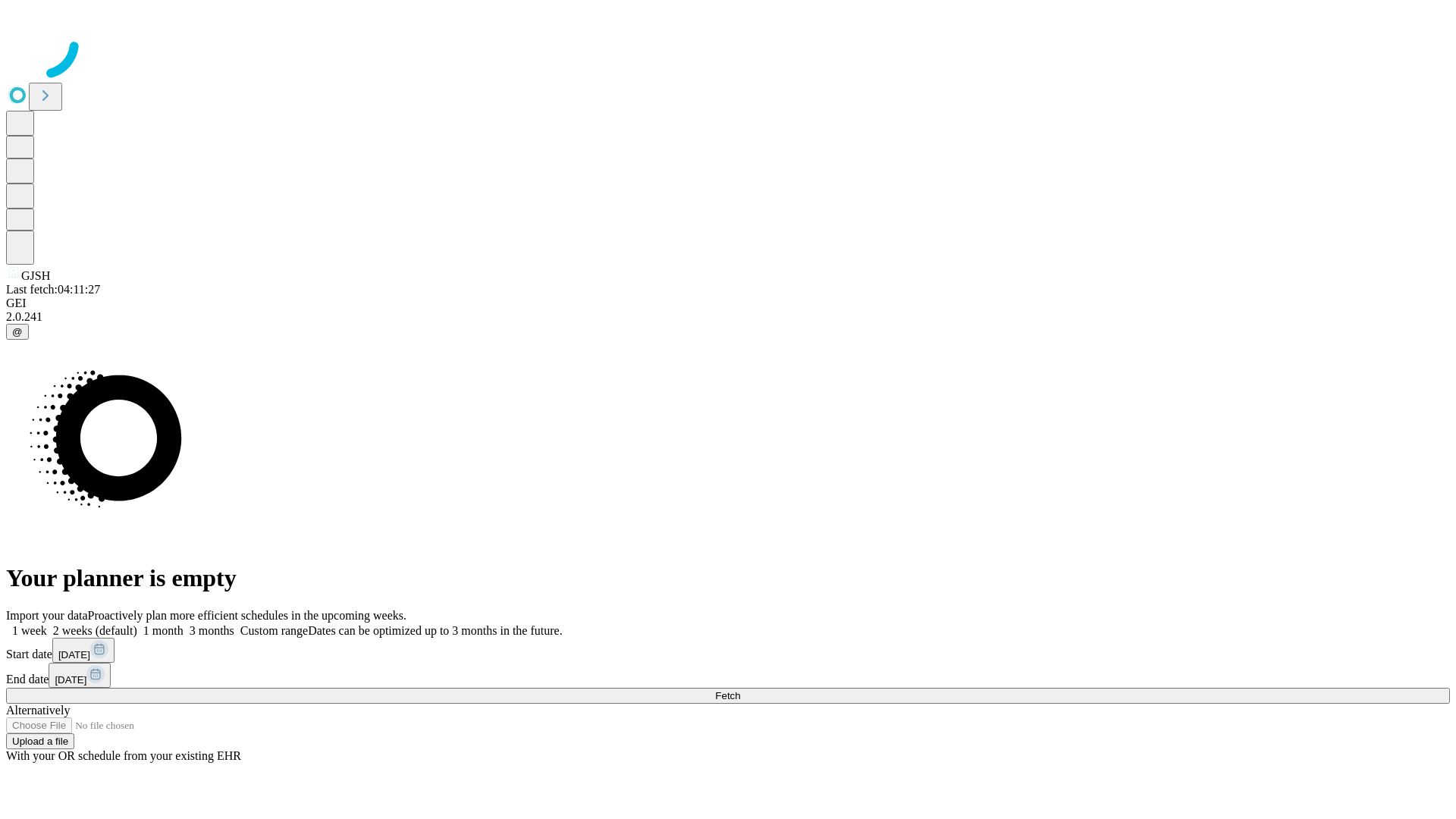 The image size is (1456, 819). I want to click on span: 1 month, so click(163, 630).